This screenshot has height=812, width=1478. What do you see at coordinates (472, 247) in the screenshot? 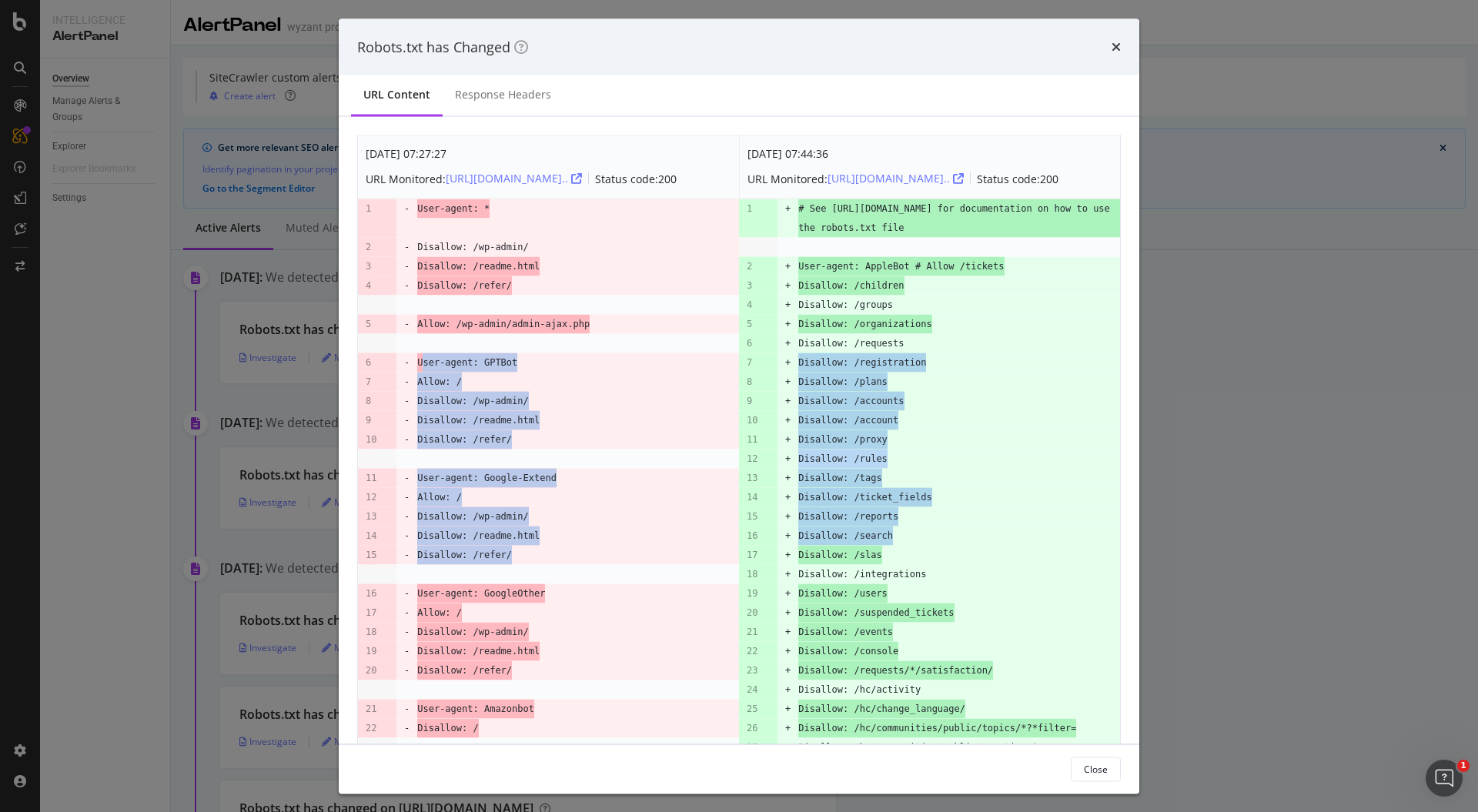
I see `pre: Disallow: /wp-admin/` at bounding box center [472, 247].